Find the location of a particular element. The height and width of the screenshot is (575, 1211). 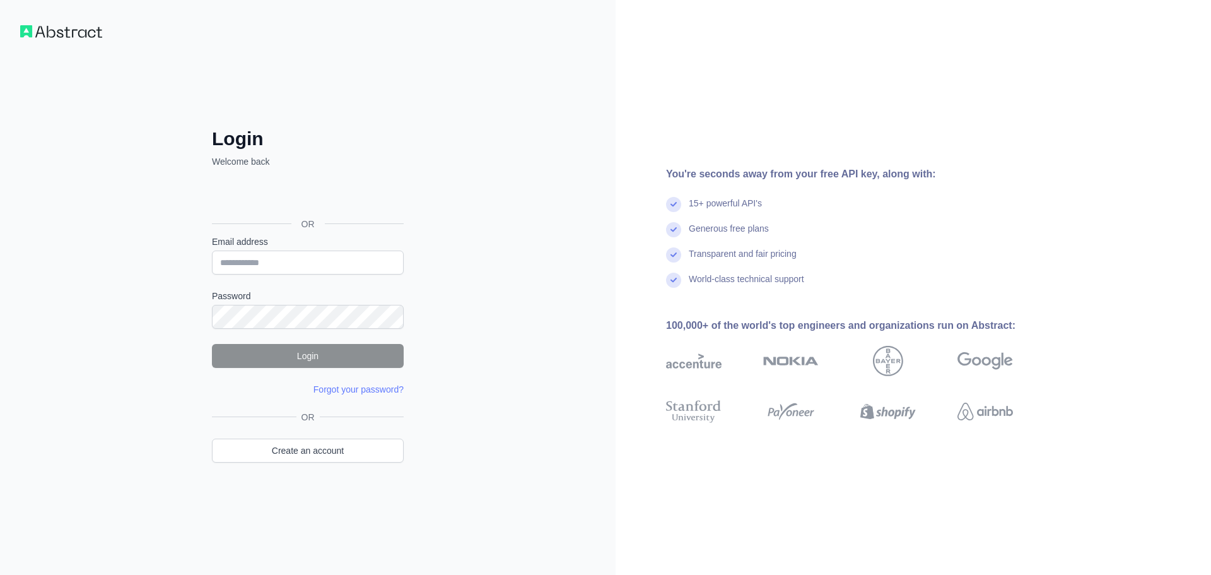

img: bayer is located at coordinates (888, 361).